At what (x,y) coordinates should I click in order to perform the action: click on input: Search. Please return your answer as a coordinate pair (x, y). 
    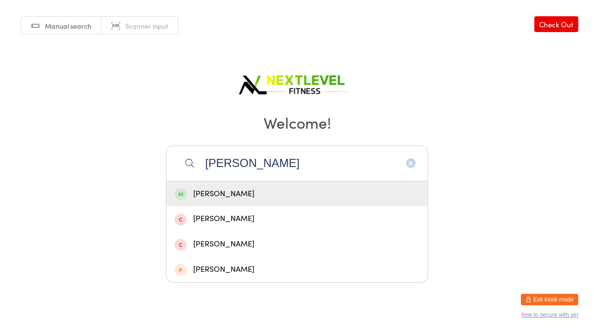
    Looking at the image, I should click on (297, 163).